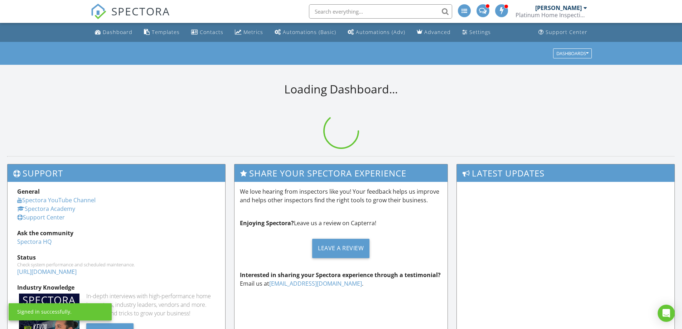 The width and height of the screenshot is (682, 329). I want to click on div: Signed in successfully., so click(44, 312).